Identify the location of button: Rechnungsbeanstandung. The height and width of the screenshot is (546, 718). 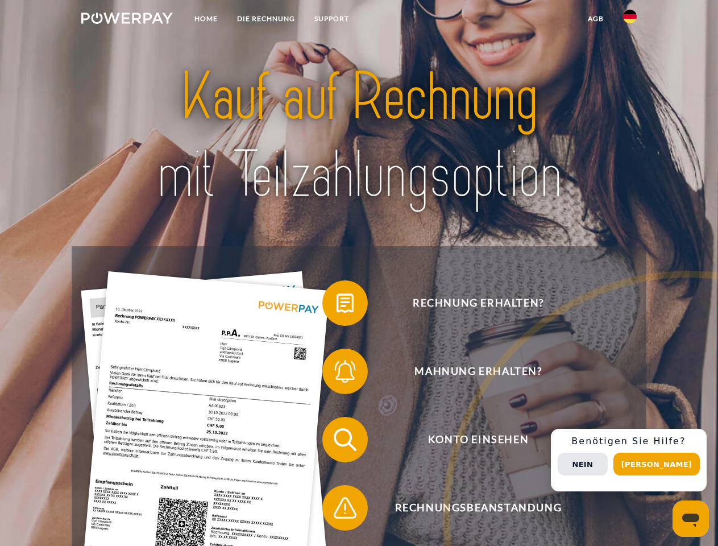
(470, 508).